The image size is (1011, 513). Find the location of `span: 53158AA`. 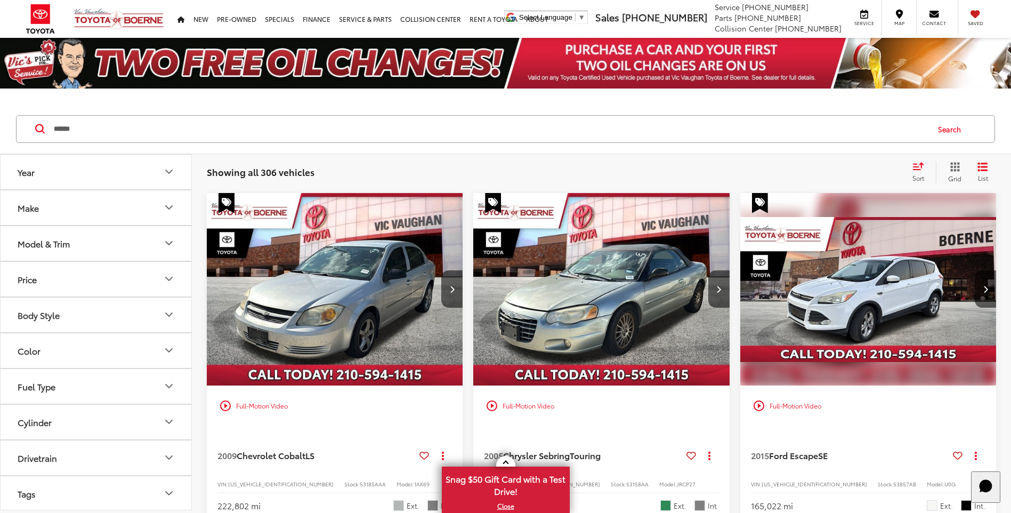

span: 53158AA is located at coordinates (637, 483).